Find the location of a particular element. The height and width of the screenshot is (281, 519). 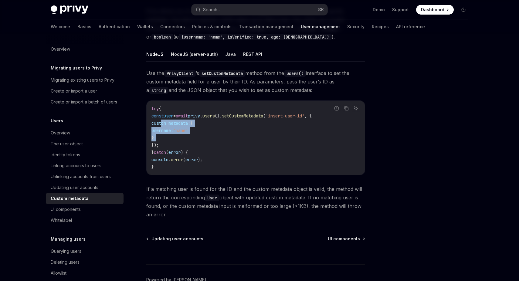

code: User is located at coordinates (212, 198).